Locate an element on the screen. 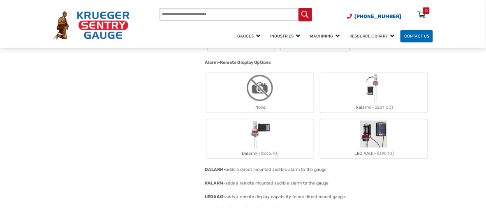  a: Industries is located at coordinates (286, 36).